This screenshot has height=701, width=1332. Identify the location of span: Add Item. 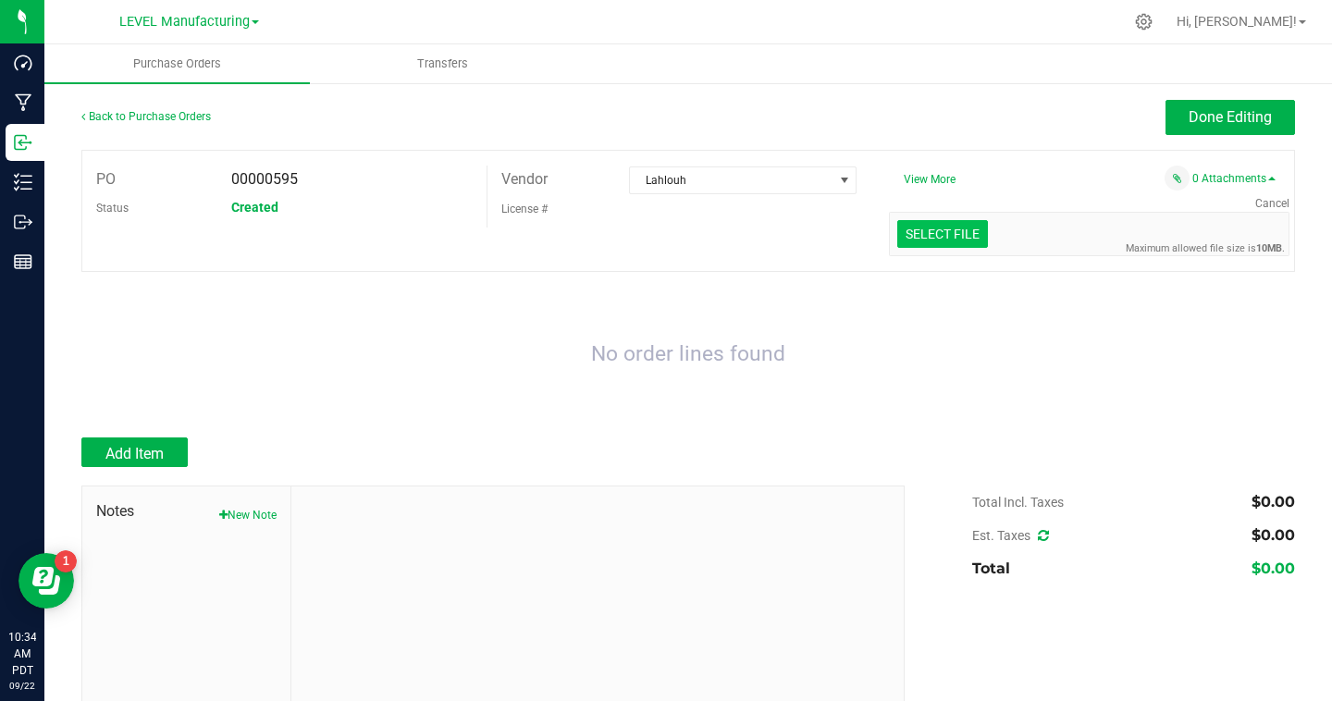
(134, 453).